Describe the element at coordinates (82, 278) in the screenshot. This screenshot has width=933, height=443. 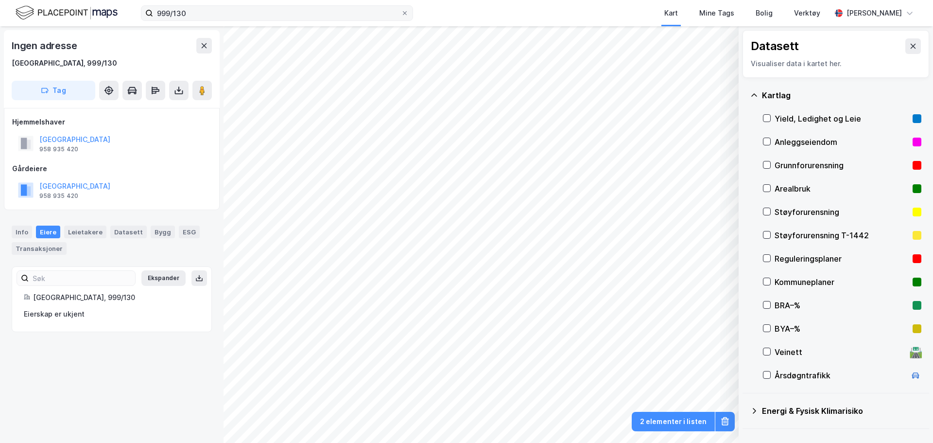
I see `input: Søk` at that location.